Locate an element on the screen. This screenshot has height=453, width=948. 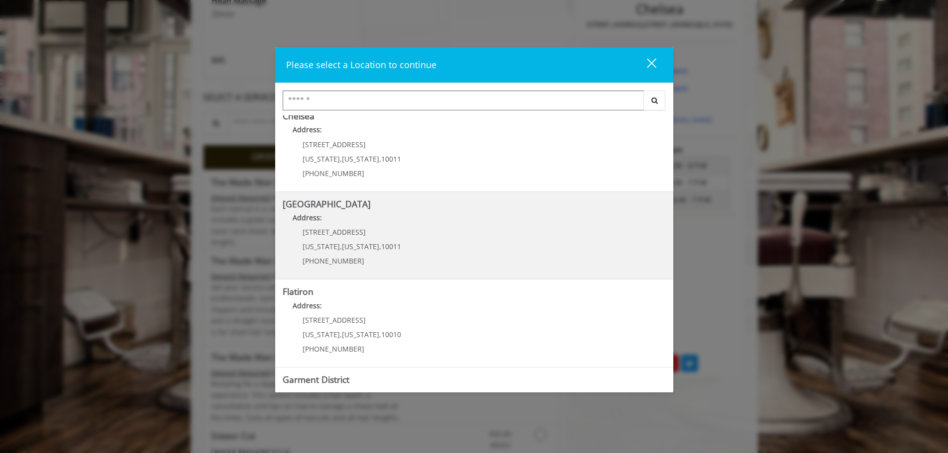
div: Center Select is located at coordinates (474, 103).